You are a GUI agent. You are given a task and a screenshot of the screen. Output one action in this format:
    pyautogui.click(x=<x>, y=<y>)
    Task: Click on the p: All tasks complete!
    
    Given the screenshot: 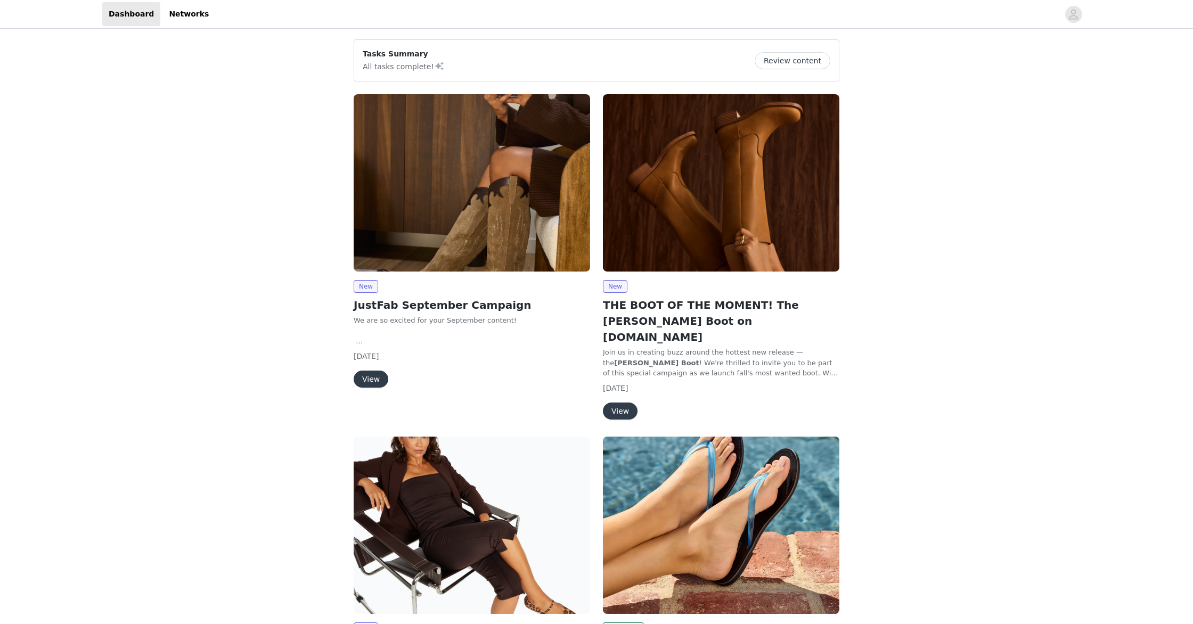 What is the action you would take?
    pyautogui.click(x=404, y=66)
    